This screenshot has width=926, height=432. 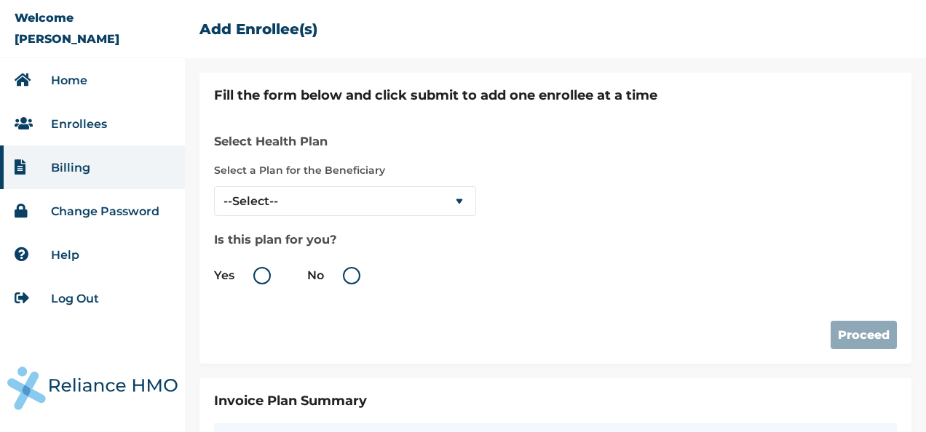 What do you see at coordinates (345, 141) in the screenshot?
I see `h3: Select Health Plan` at bounding box center [345, 141].